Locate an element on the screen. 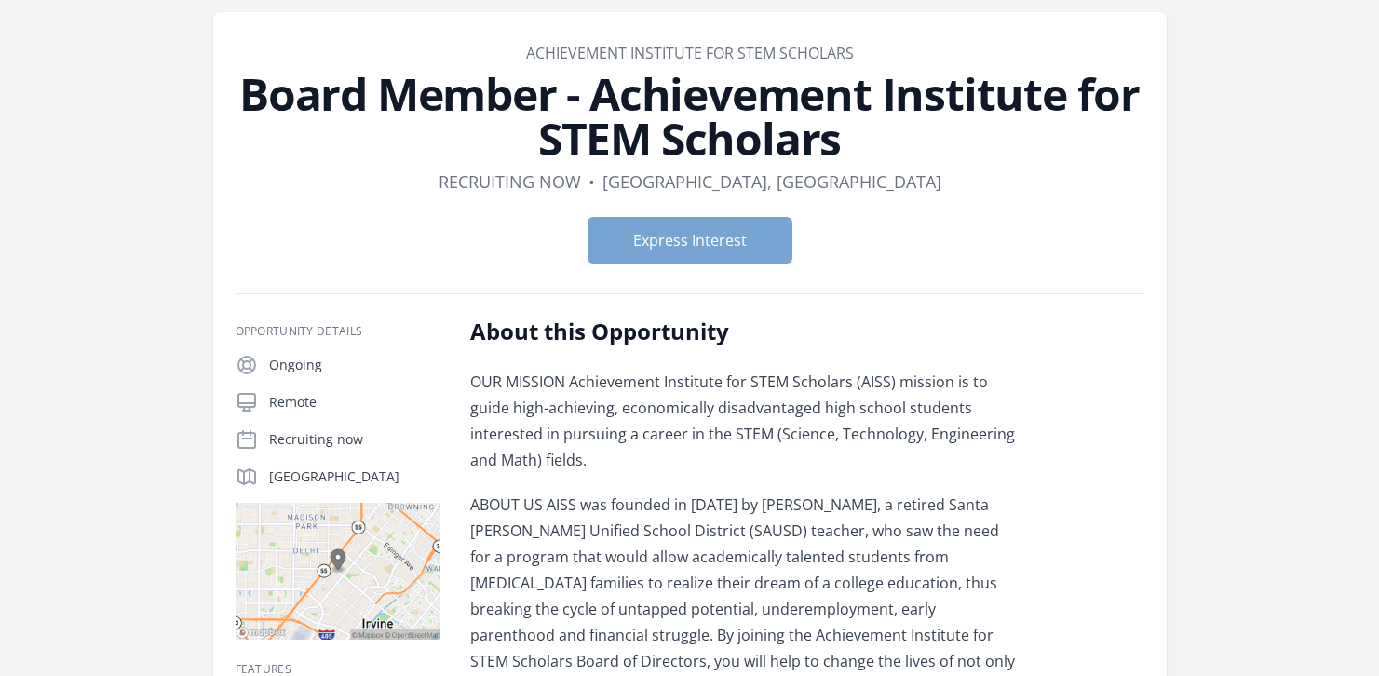  h3: Opportunity Details is located at coordinates (338, 332).